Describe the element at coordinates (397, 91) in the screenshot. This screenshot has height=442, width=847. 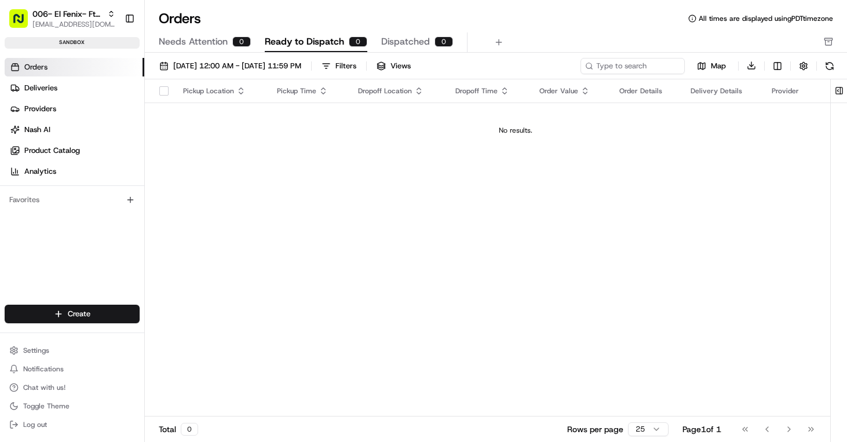
I see `div: Dropoff Location` at that location.